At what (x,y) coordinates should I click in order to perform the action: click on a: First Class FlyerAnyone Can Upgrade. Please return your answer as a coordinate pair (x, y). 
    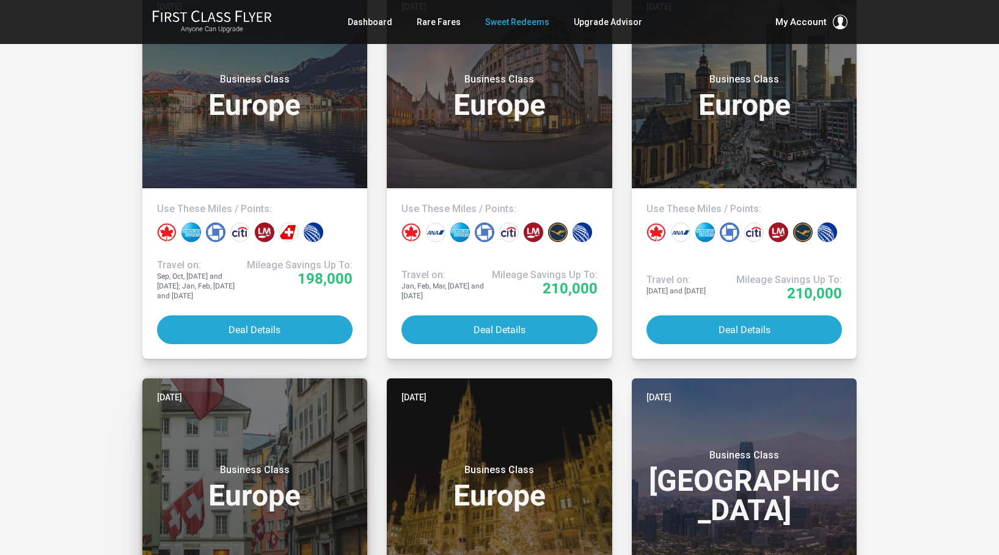
    Looking at the image, I should click on (212, 22).